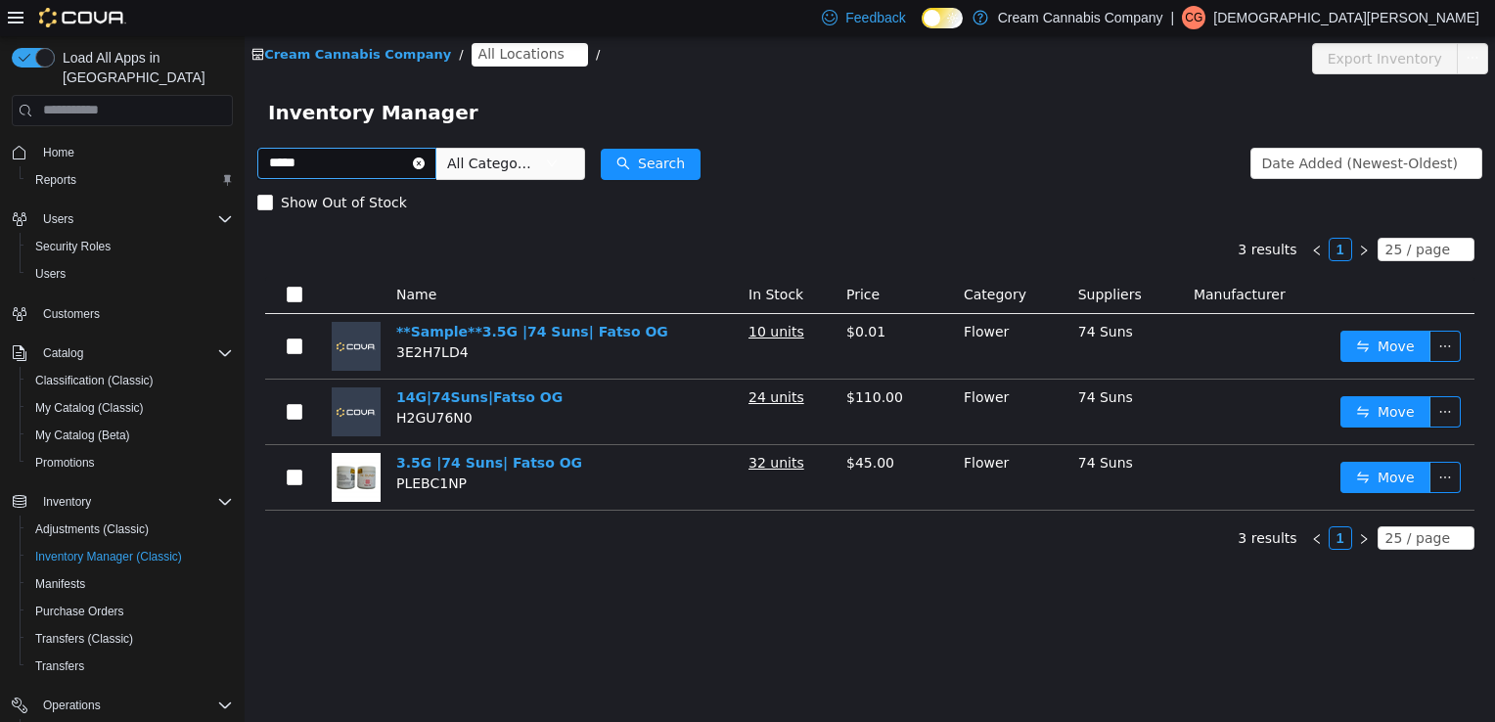 This screenshot has height=722, width=1495. Describe the element at coordinates (188, 316) in the screenshot. I see `span: 3E2H7LD4` at that location.